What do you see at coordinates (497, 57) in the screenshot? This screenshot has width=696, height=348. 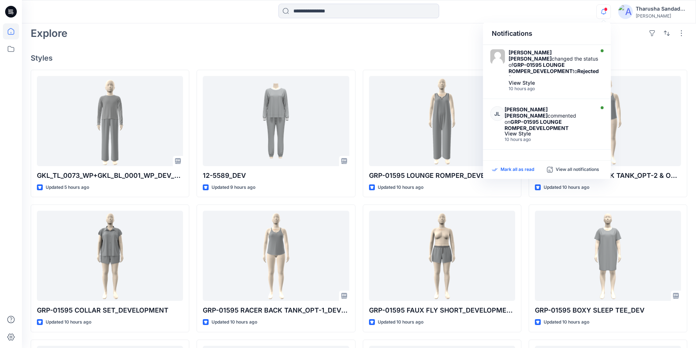 I see `img: Jessica Lisa` at bounding box center [497, 57].